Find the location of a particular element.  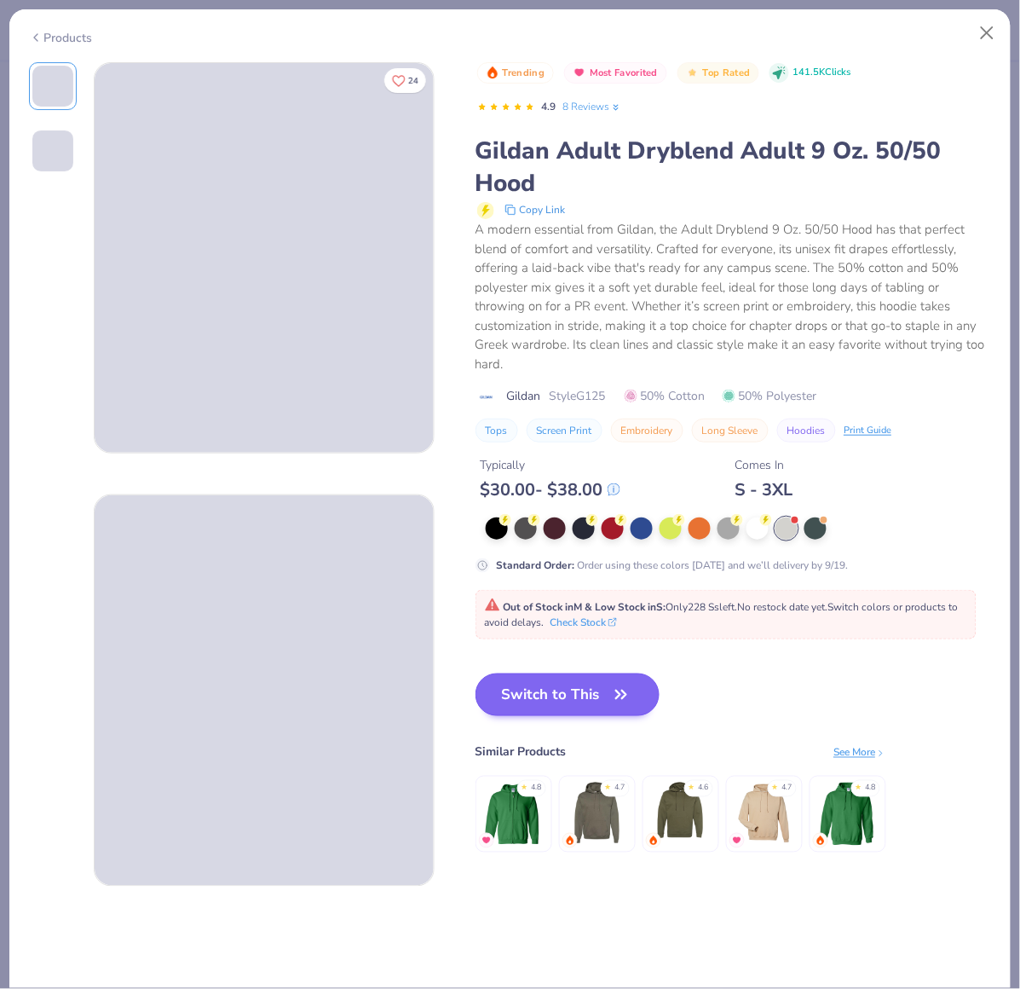

button: Switch to This is located at coordinates (568, 695).